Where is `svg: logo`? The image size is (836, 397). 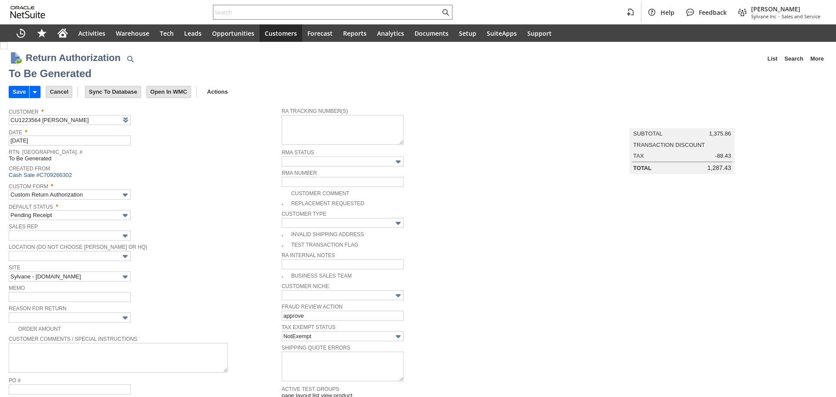
svg: logo is located at coordinates (28, 12).